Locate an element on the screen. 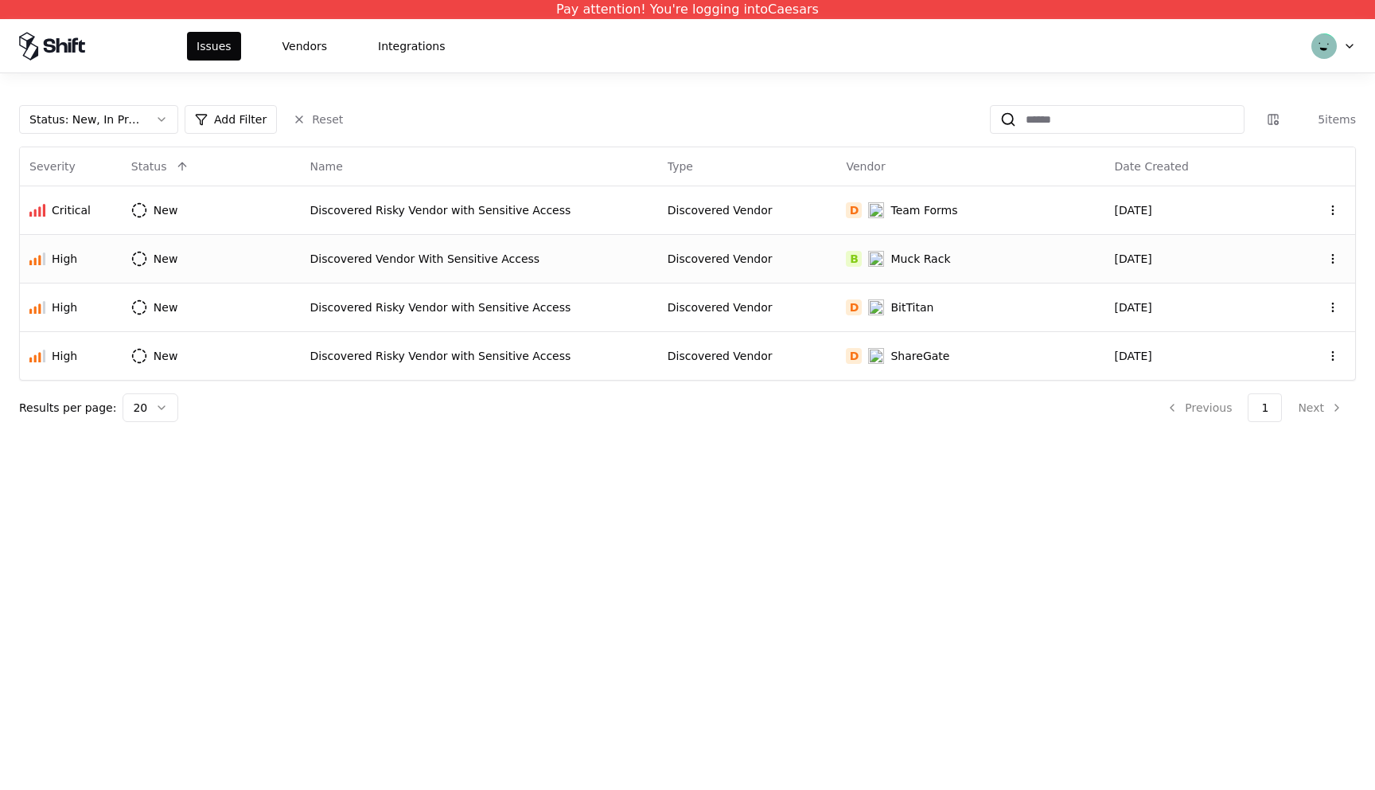 Image resolution: width=1375 pixels, height=790 pixels. img: Muck Rack is located at coordinates (876, 259).